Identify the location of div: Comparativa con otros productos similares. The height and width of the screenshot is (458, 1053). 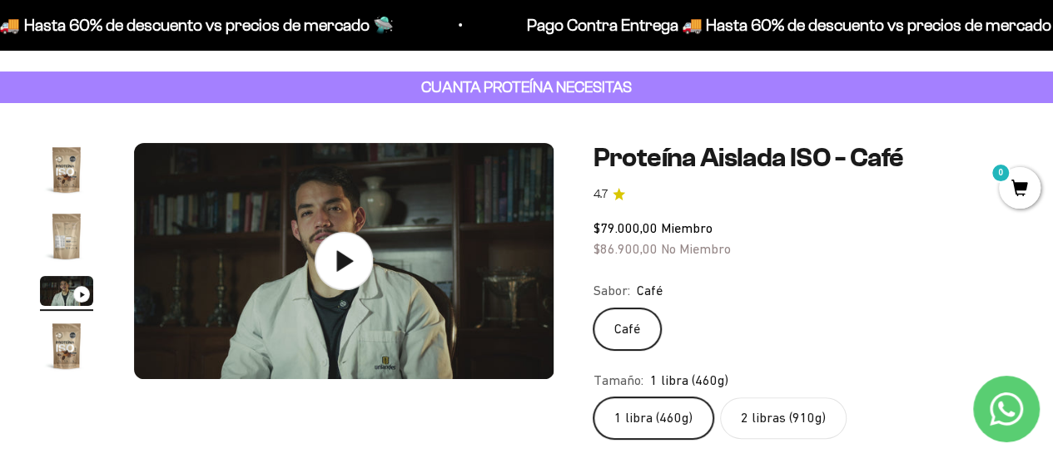
(182, 230).